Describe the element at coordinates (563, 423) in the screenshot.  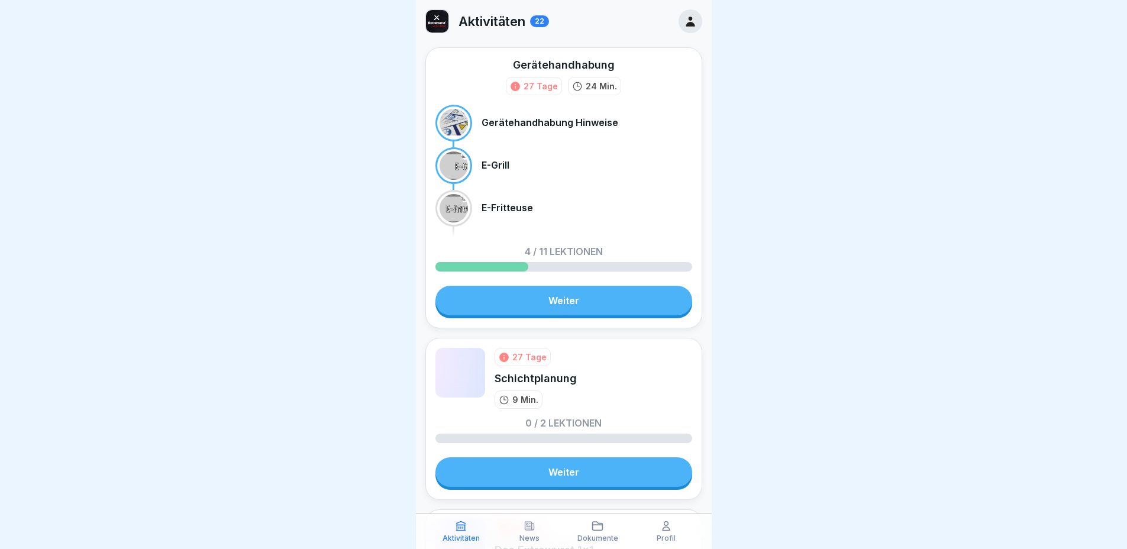
I see `p: 0 / 2 Lektionen` at that location.